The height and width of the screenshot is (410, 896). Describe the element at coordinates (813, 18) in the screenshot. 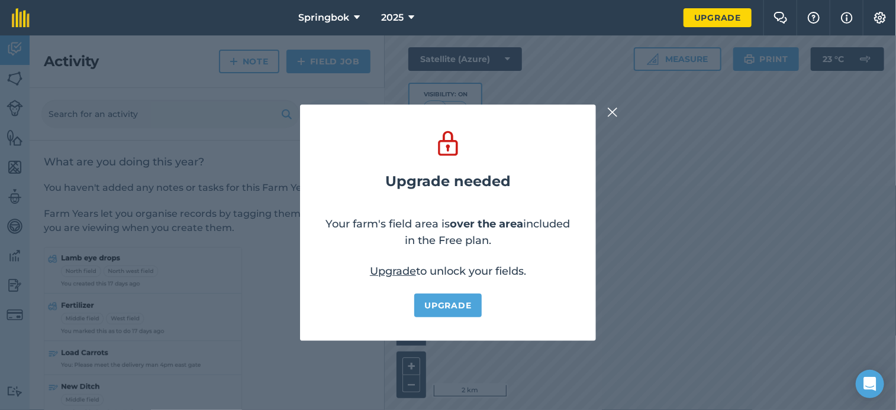

I see `img: A question mark icon` at that location.